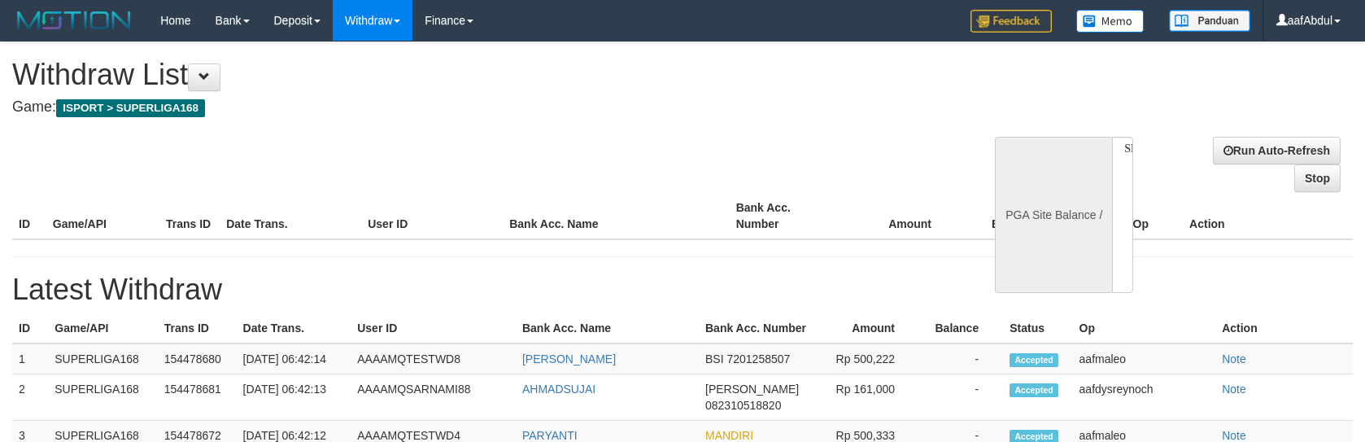 Image resolution: width=1365 pixels, height=442 pixels. Describe the element at coordinates (433, 359) in the screenshot. I see `td: AAAAMQTESTWD8` at that location.